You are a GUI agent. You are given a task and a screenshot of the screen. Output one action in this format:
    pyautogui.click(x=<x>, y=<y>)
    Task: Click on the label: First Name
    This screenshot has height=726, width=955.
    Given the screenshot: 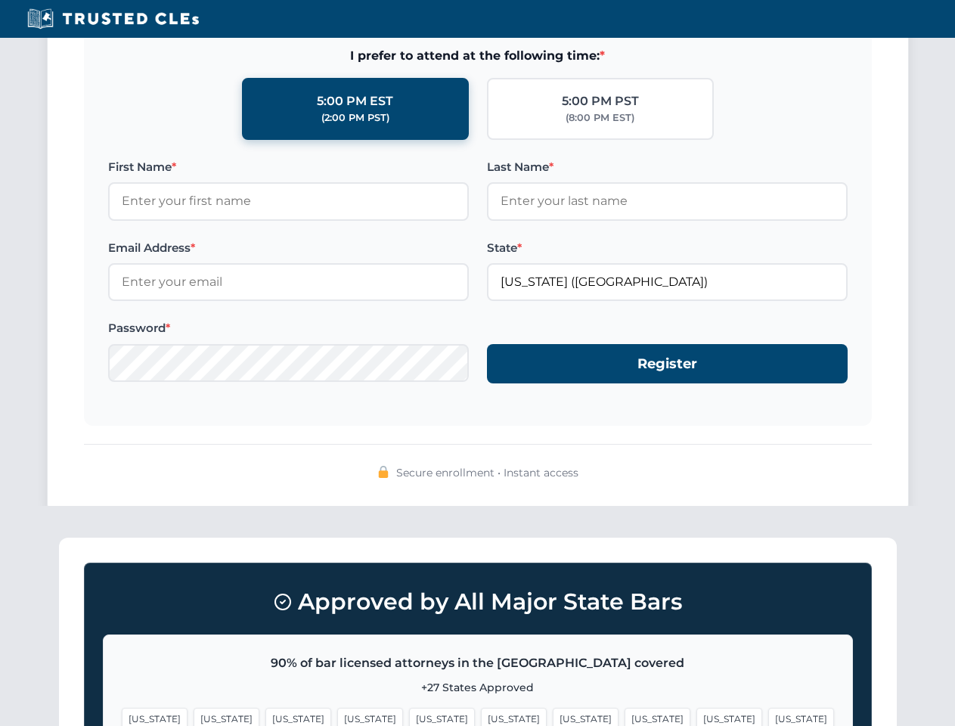 What is the action you would take?
    pyautogui.click(x=288, y=167)
    